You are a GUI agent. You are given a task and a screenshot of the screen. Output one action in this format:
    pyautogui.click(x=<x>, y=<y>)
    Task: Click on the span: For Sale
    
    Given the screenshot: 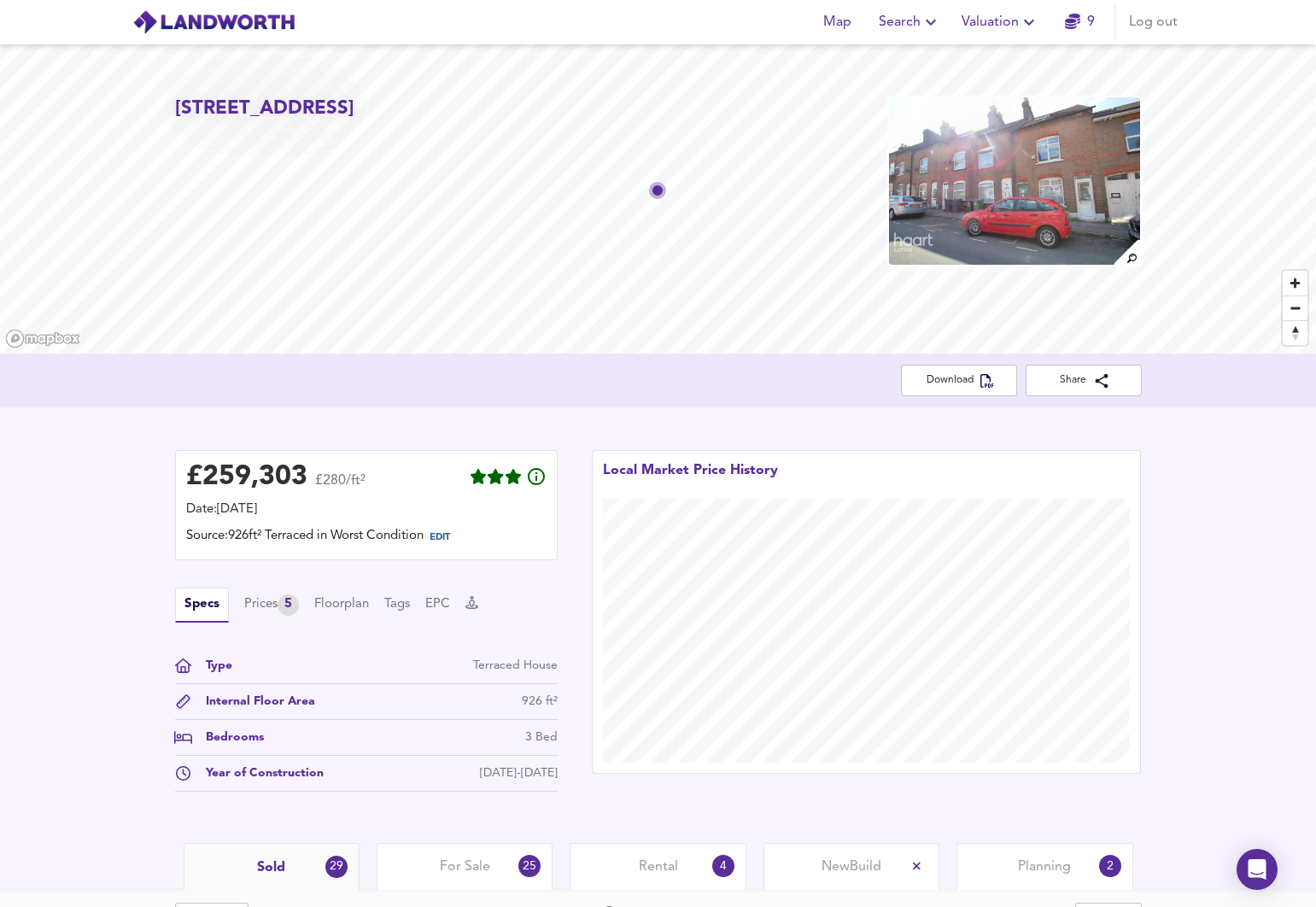 What is the action you would take?
    pyautogui.click(x=465, y=867)
    